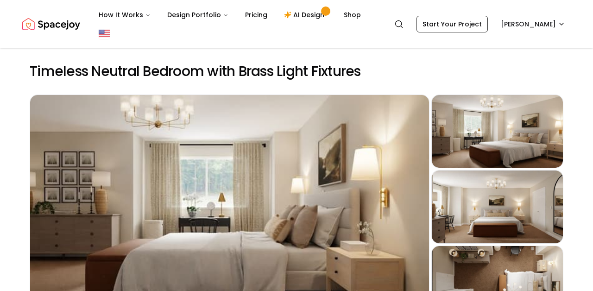  Describe the element at coordinates (51, 24) in the screenshot. I see `a: Spacejoy` at that location.